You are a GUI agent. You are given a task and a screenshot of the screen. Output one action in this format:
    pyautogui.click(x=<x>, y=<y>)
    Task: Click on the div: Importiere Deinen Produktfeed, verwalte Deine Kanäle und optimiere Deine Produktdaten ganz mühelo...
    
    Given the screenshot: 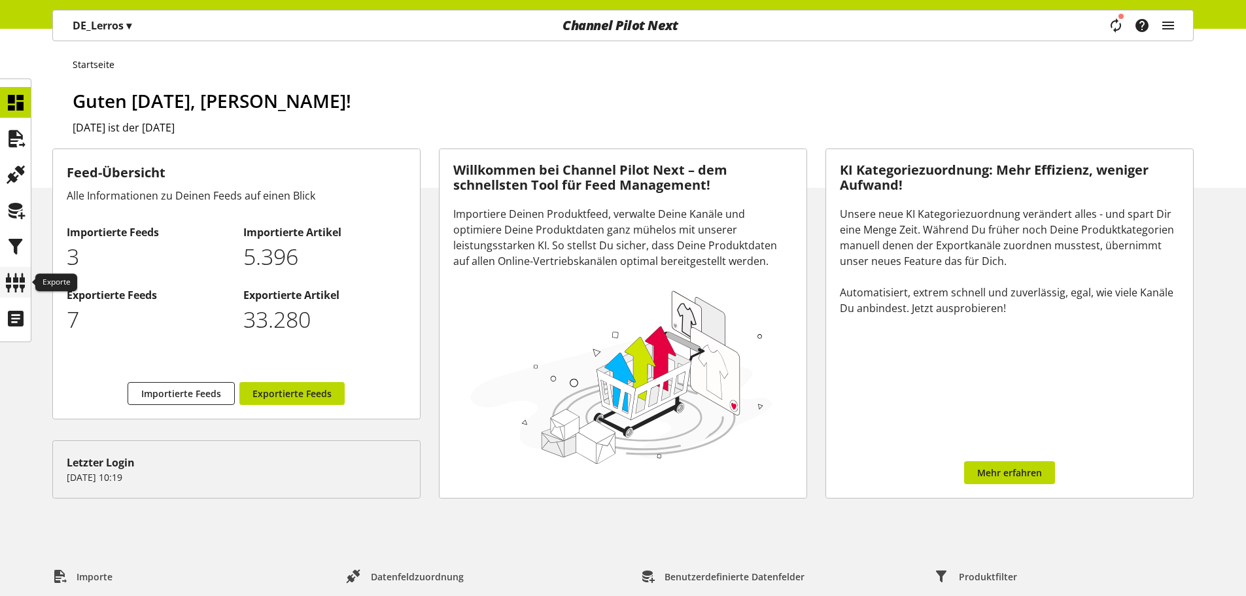 What is the action you would take?
    pyautogui.click(x=622, y=237)
    